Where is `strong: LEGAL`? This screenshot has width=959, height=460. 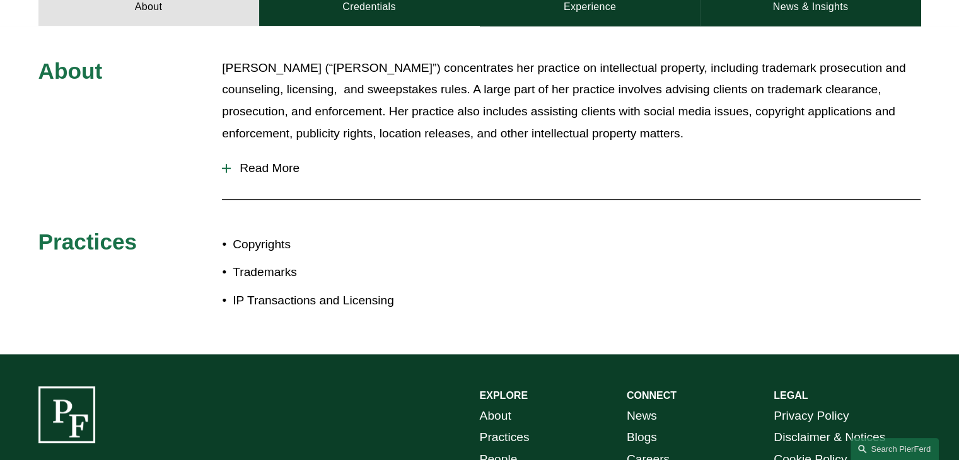 strong: LEGAL is located at coordinates (791, 395).